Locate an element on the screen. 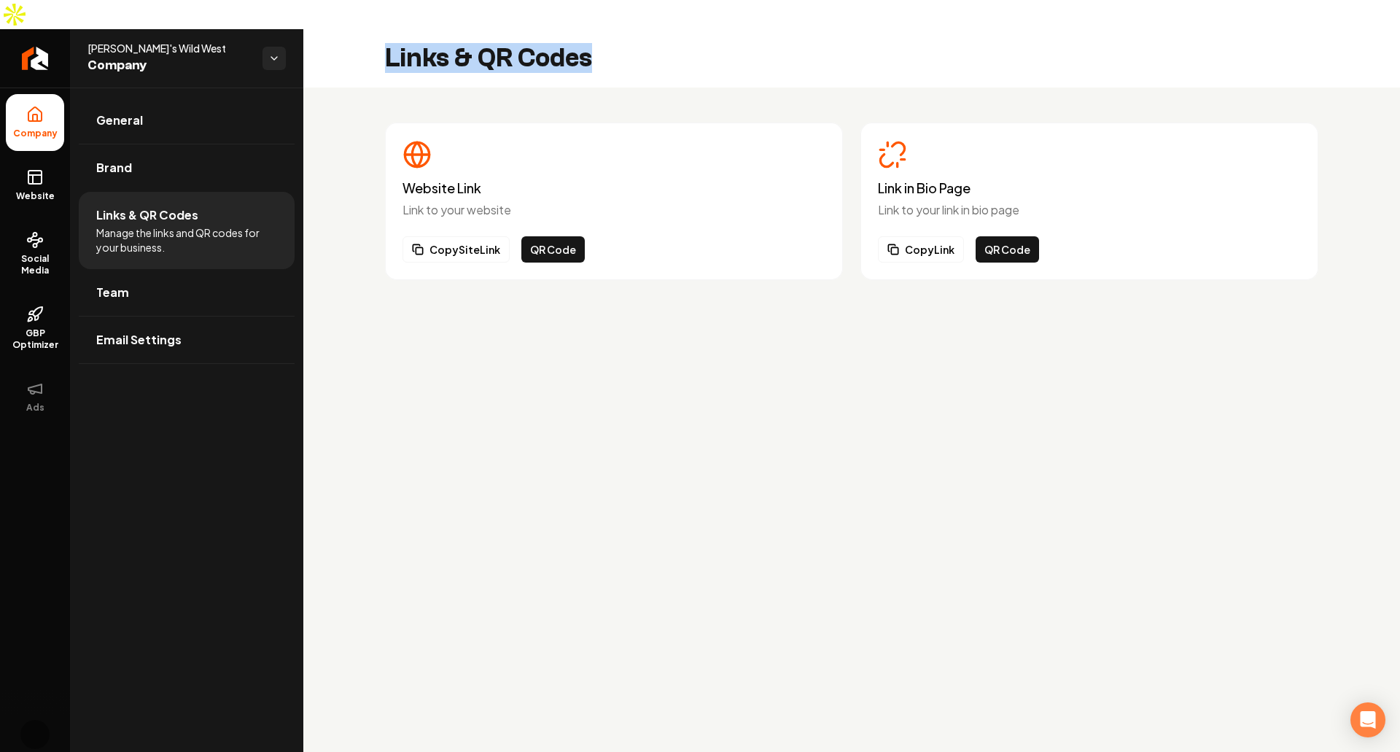 The image size is (1400, 752). span: Email Settings is located at coordinates (138, 340).